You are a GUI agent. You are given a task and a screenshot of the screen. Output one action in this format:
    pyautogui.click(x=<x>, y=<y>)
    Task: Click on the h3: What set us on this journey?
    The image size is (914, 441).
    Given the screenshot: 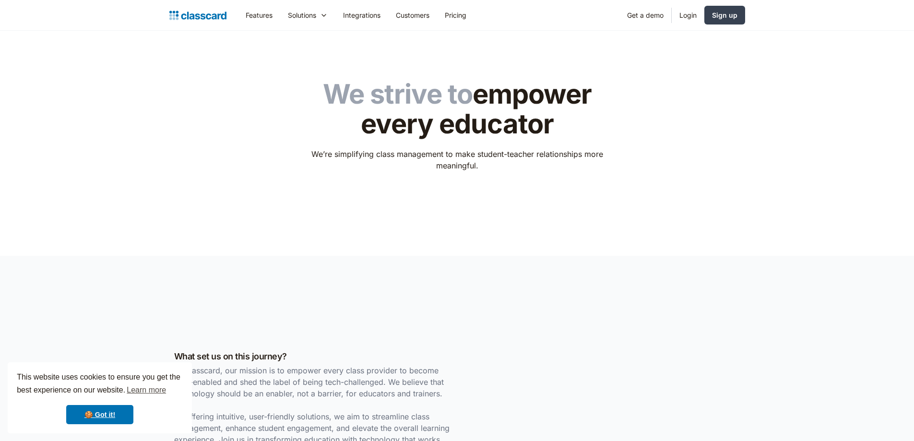 What is the action you would take?
    pyautogui.click(x=313, y=356)
    